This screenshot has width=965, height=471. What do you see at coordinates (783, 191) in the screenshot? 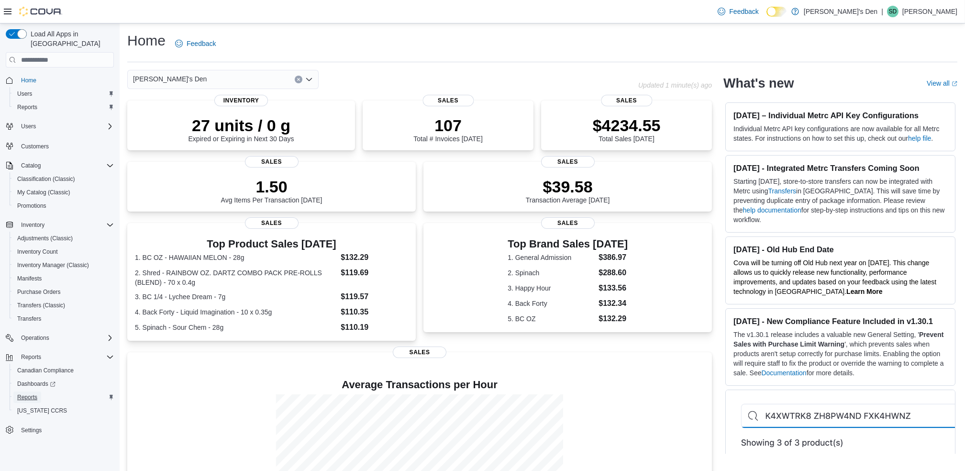
I see `a: Transfers` at bounding box center [783, 191].